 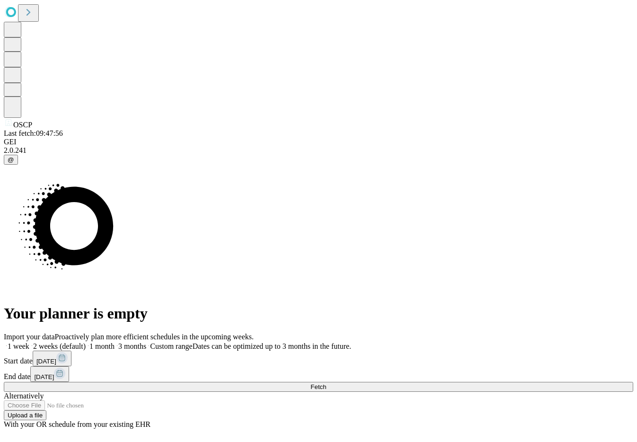 I want to click on div: GEI, so click(x=319, y=142).